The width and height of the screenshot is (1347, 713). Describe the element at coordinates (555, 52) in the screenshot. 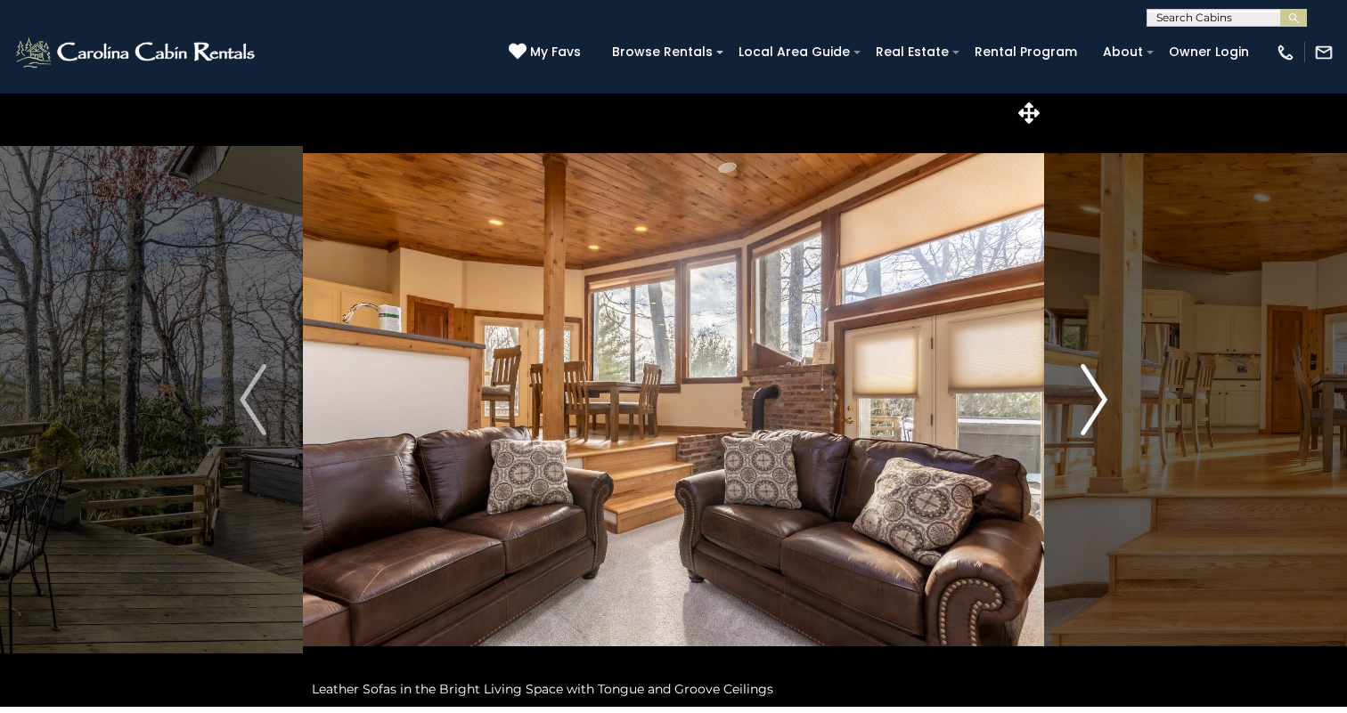

I see `span: My Favs` at that location.